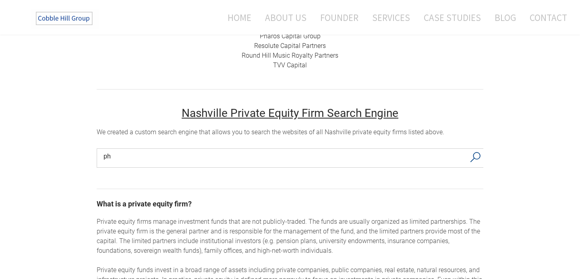 This screenshot has width=580, height=279. What do you see at coordinates (475, 157) in the screenshot?
I see `button: Search` at bounding box center [475, 157].